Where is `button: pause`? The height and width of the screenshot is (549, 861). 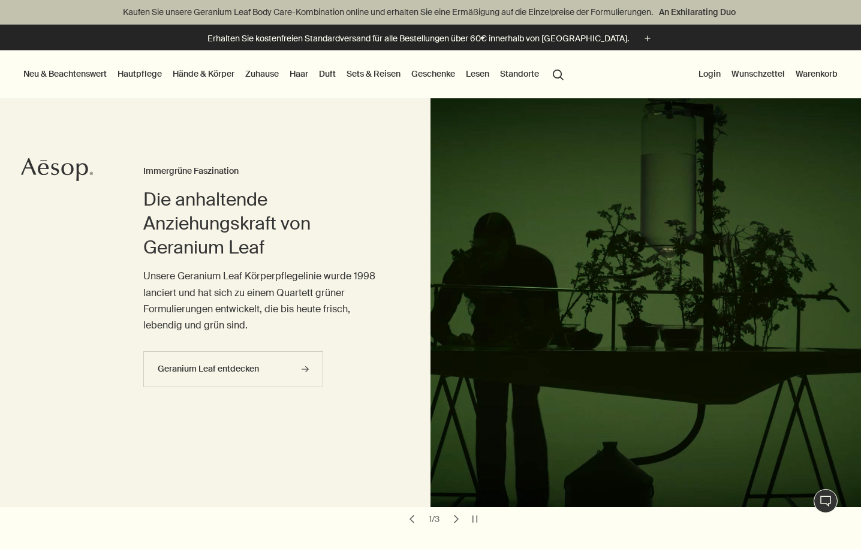
button: pause is located at coordinates (475, 519).